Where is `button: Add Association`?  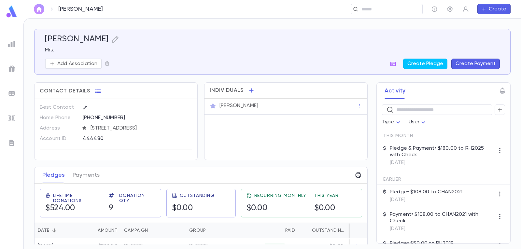 button: Add Association is located at coordinates (73, 64).